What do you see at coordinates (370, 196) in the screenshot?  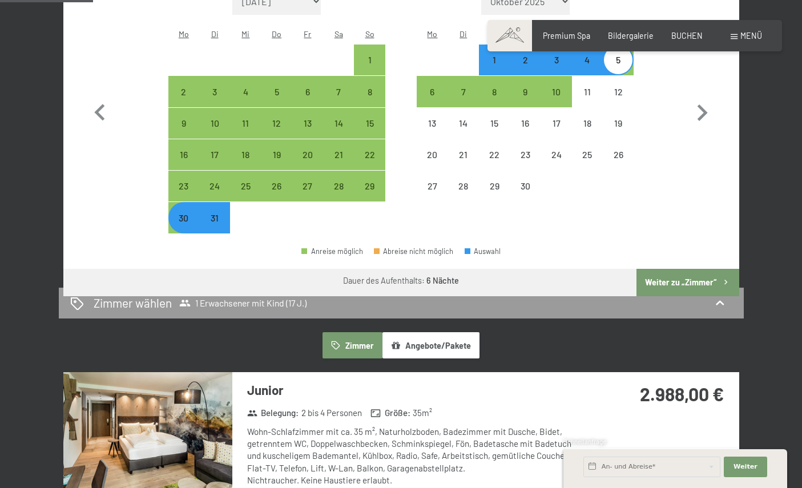 I see `div: 29` at bounding box center [370, 196].